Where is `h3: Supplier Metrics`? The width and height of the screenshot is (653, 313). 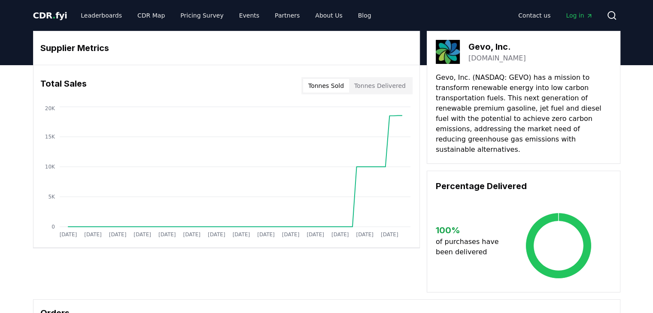 h3: Supplier Metrics is located at coordinates (226, 48).